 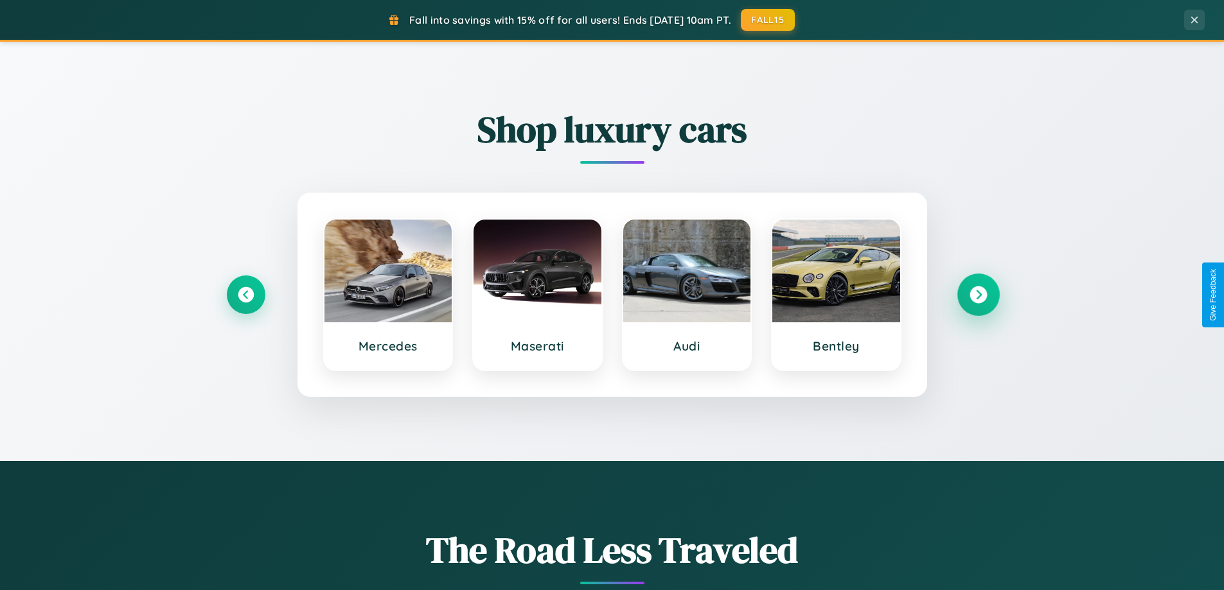 What do you see at coordinates (768, 20) in the screenshot?
I see `button: FALL15` at bounding box center [768, 20].